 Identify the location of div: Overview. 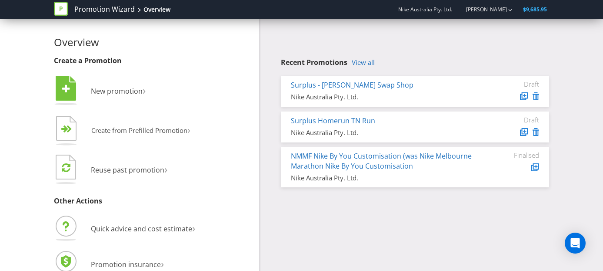
(157, 10).